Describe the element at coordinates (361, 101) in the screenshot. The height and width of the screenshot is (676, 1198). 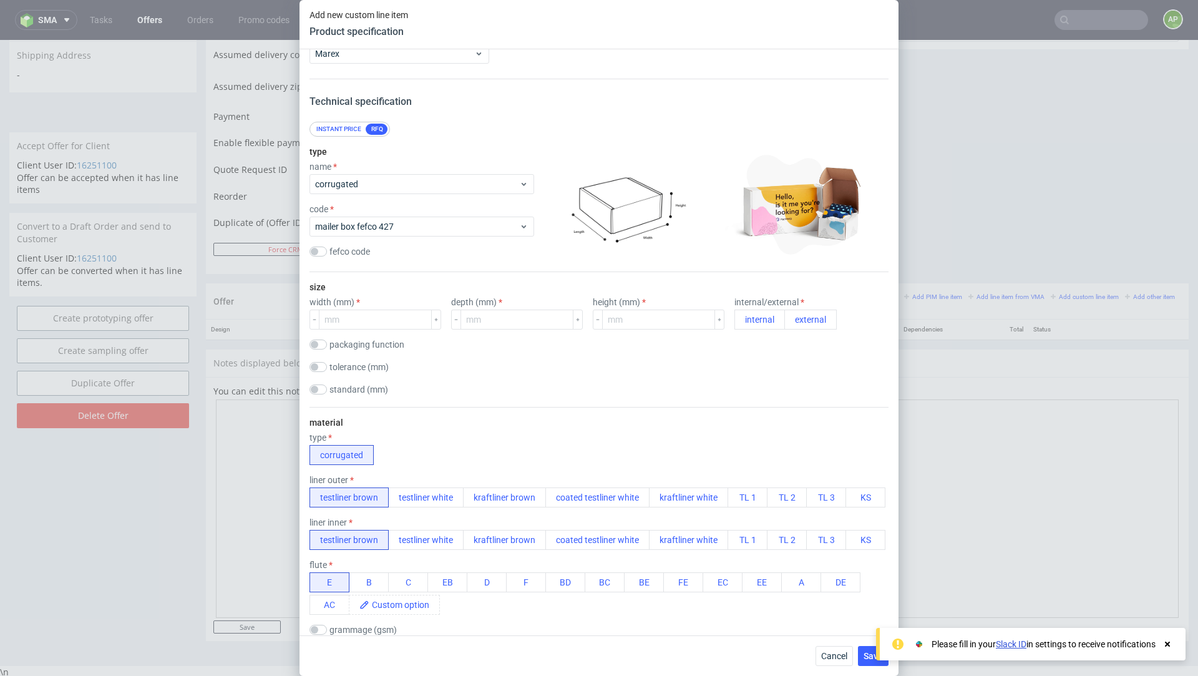
I see `span: Technical specification` at that location.